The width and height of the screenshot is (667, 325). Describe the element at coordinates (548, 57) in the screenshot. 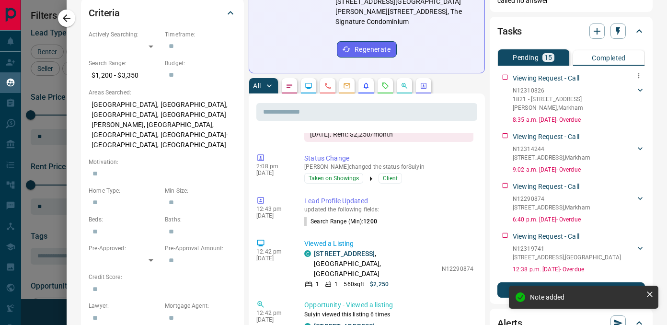

I see `p: 15` at that location.